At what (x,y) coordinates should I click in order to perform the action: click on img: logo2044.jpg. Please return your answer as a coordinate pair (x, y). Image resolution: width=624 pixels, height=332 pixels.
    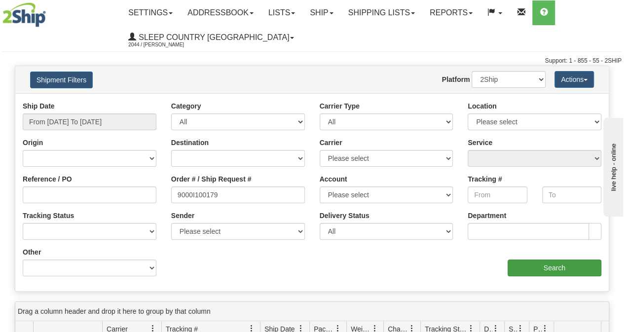
    Looking at the image, I should click on (24, 15).